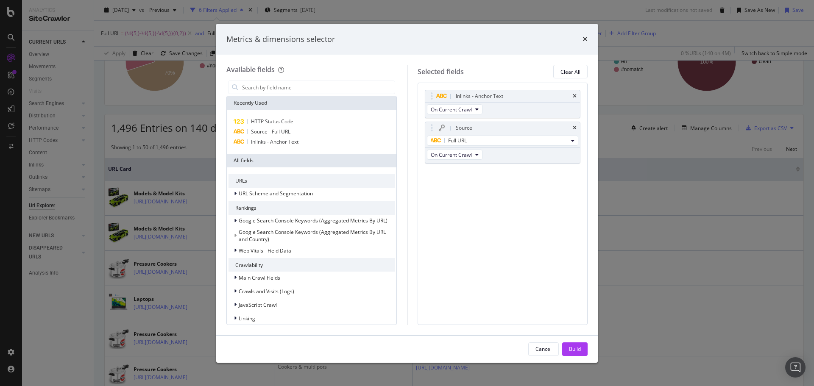 This screenshot has height=386, width=814. I want to click on button: Full URL, so click(503, 141).